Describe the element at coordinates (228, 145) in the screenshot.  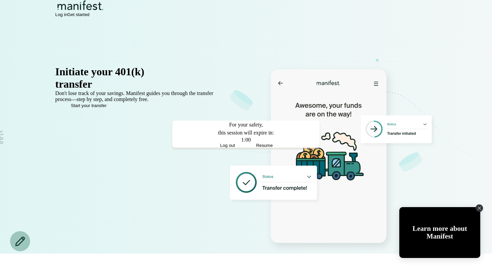
I see `span: Log out` at that location.